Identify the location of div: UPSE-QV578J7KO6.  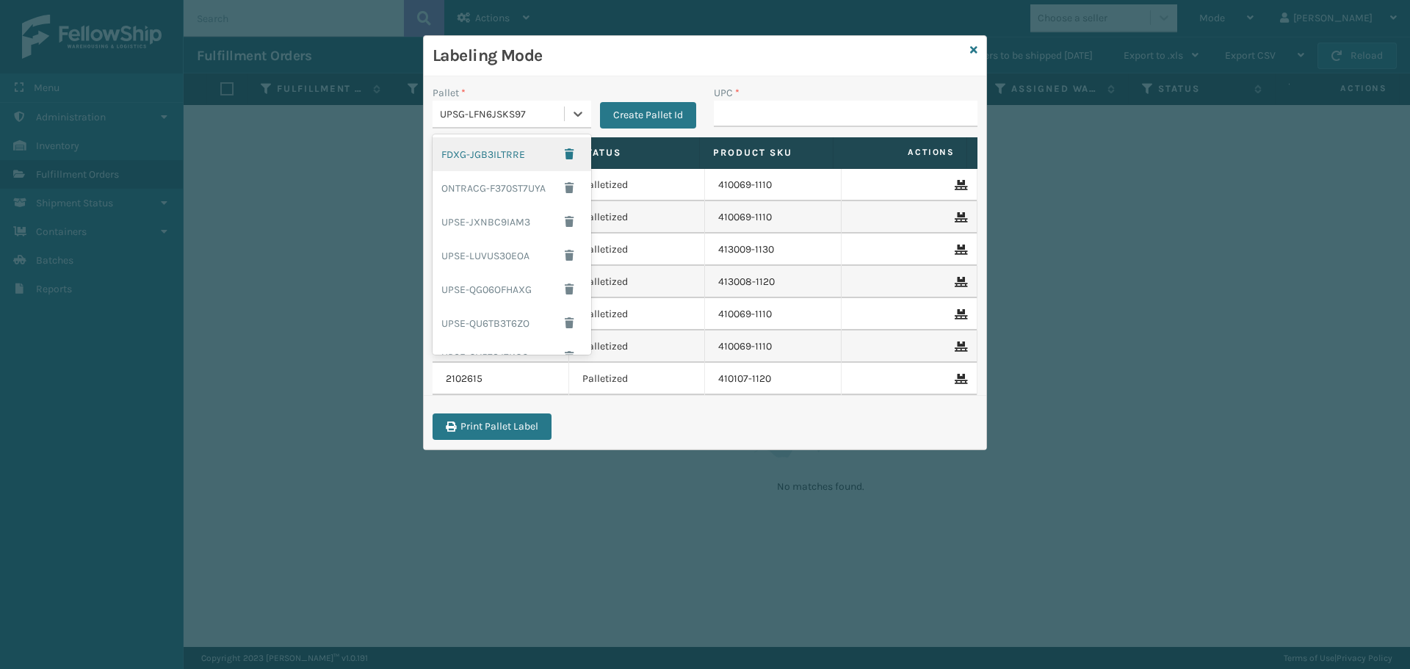
(512, 357).